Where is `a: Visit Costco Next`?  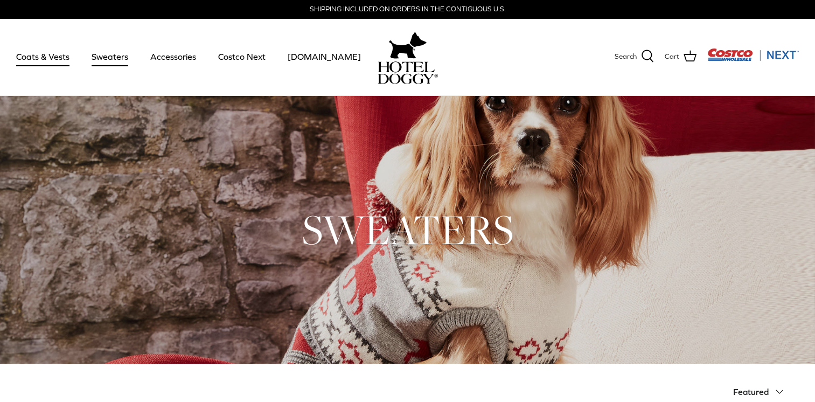 a: Visit Costco Next is located at coordinates (753, 59).